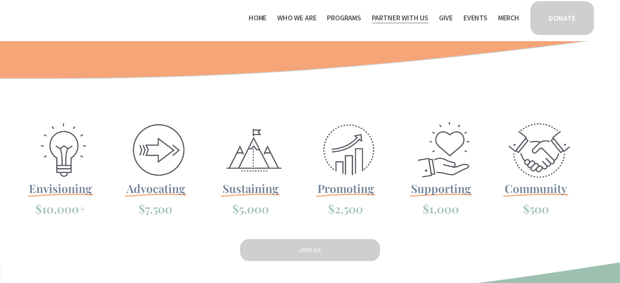 The image size is (620, 283). I want to click on span: $1,000, so click(441, 209).